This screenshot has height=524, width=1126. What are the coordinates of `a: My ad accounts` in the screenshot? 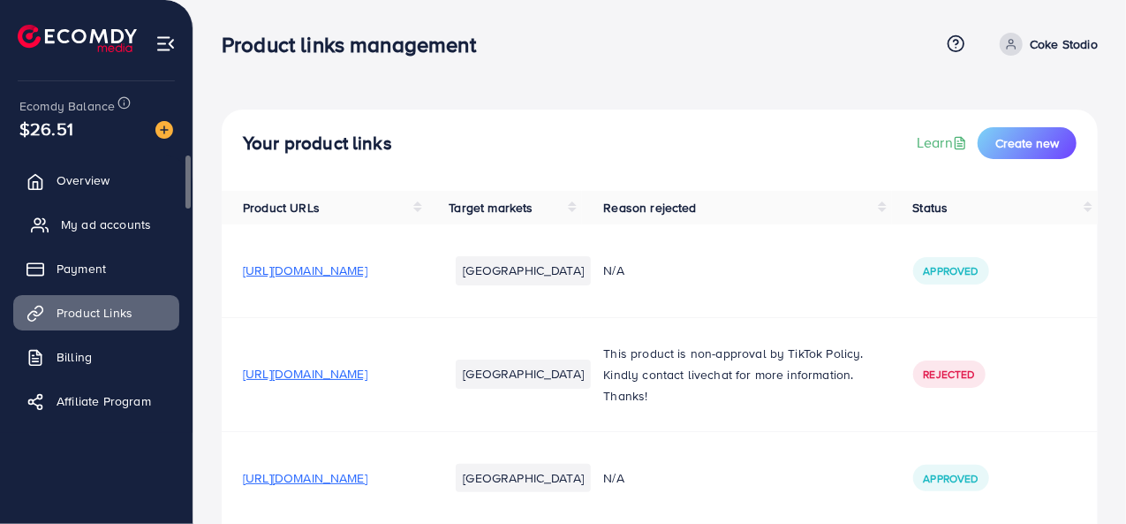 It's located at (96, 224).